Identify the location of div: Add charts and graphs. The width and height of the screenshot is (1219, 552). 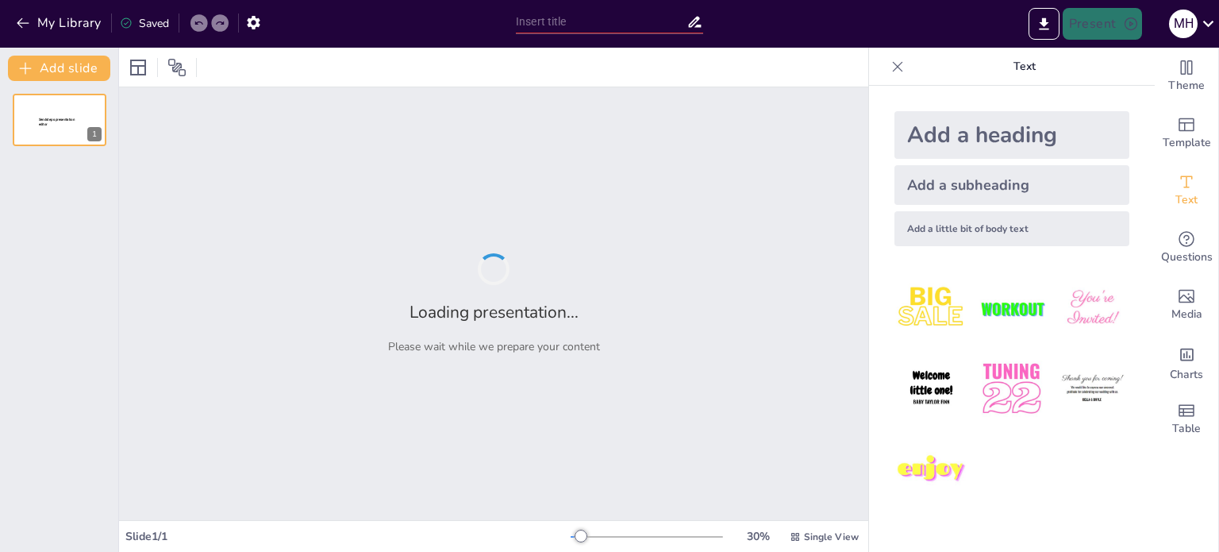
(1187, 362).